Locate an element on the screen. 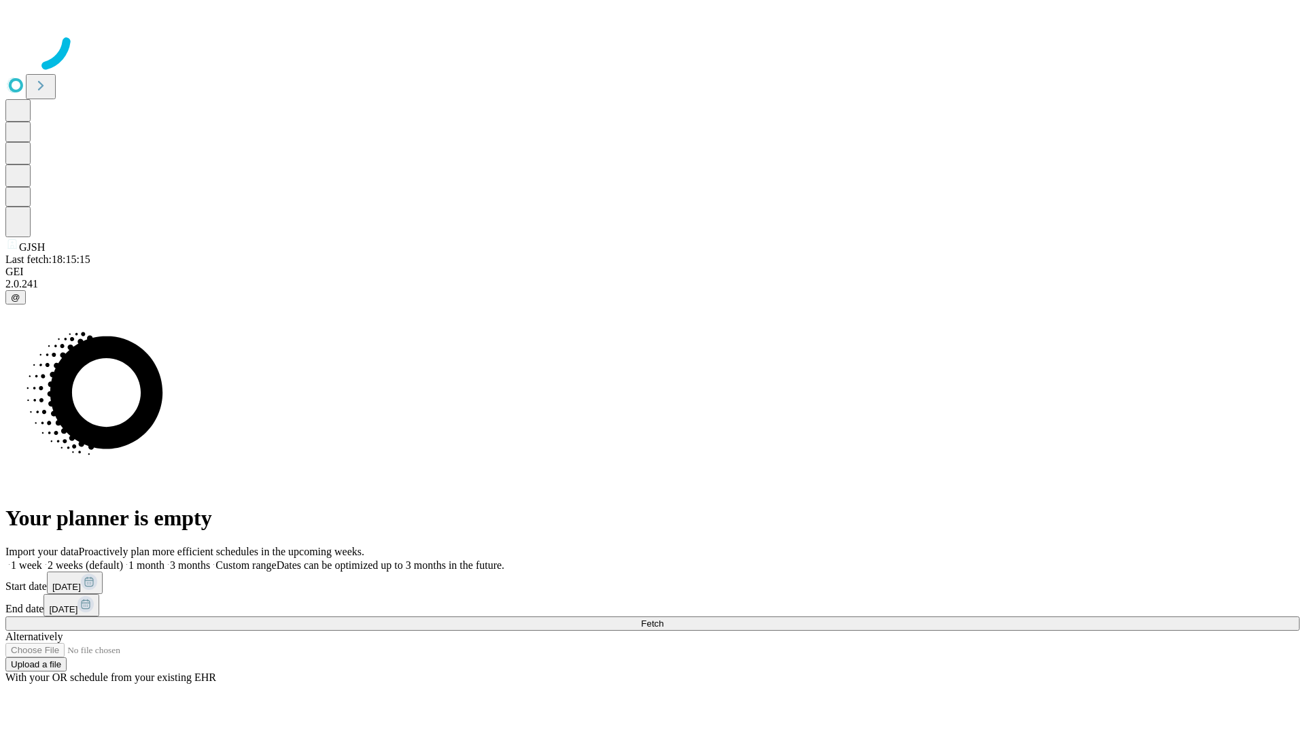 The height and width of the screenshot is (734, 1305). span: 2 weeks (default) is located at coordinates (85, 565).